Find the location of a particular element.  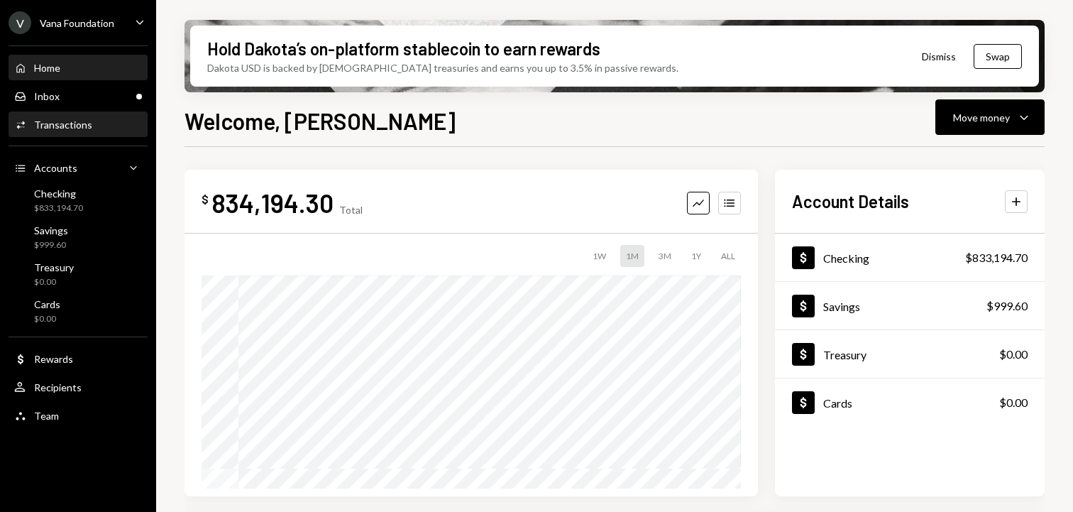

a: Team is located at coordinates (78, 415).